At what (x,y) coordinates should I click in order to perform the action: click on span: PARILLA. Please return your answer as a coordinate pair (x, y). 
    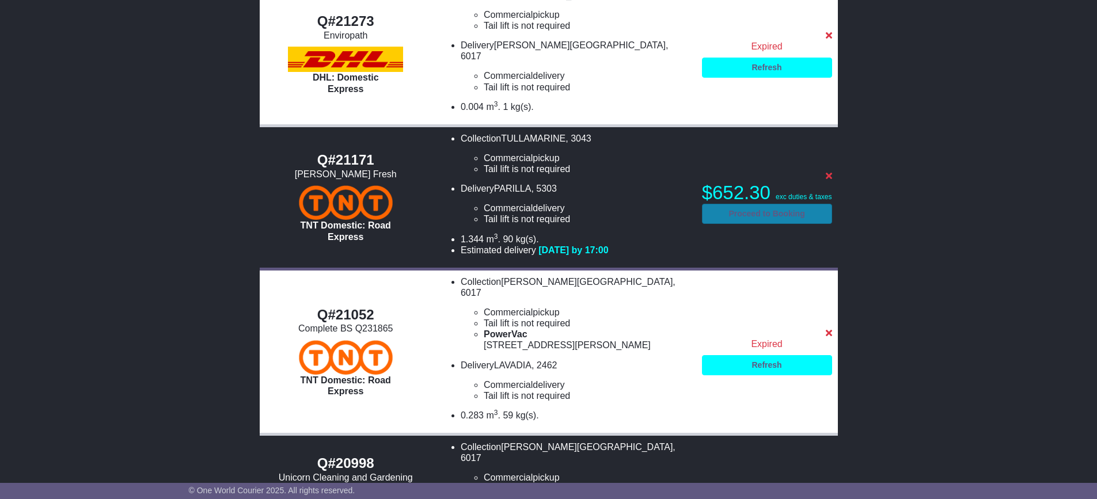
    Looking at the image, I should click on (512, 188).